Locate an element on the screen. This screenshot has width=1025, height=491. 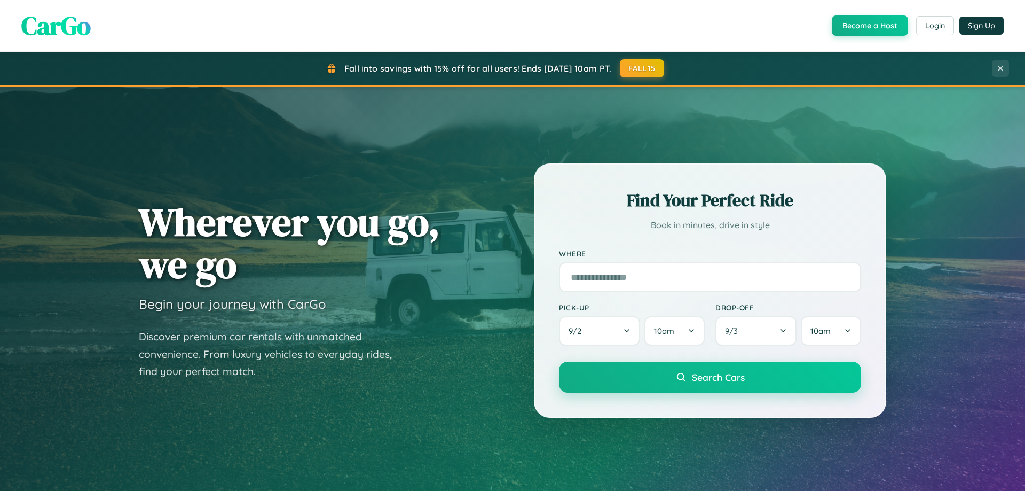
span: 9 / 3 is located at coordinates (734, 331).